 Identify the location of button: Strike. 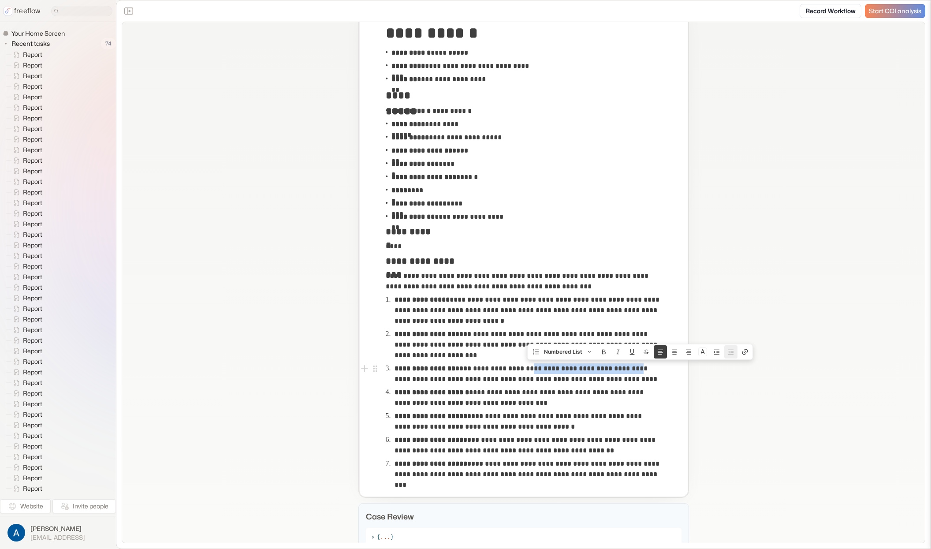
(646, 352).